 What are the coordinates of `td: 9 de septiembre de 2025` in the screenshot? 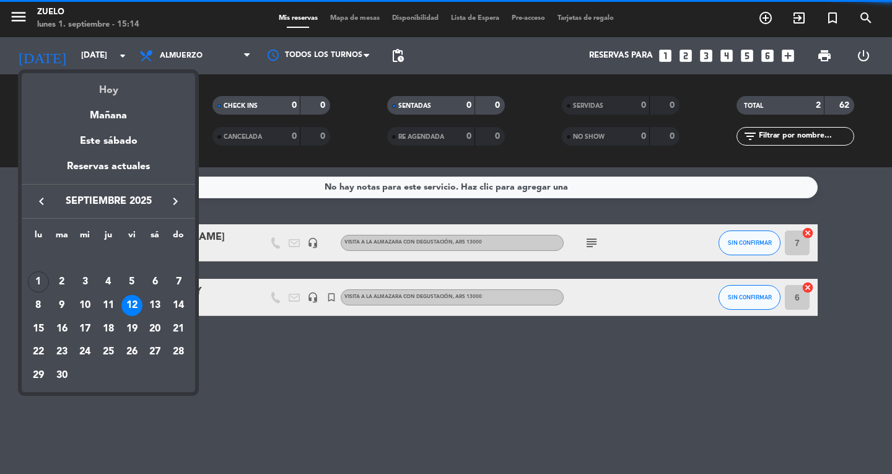 It's located at (62, 305).